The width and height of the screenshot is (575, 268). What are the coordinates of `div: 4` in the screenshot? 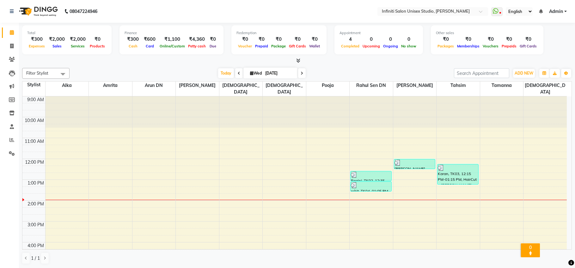 It's located at (350, 39).